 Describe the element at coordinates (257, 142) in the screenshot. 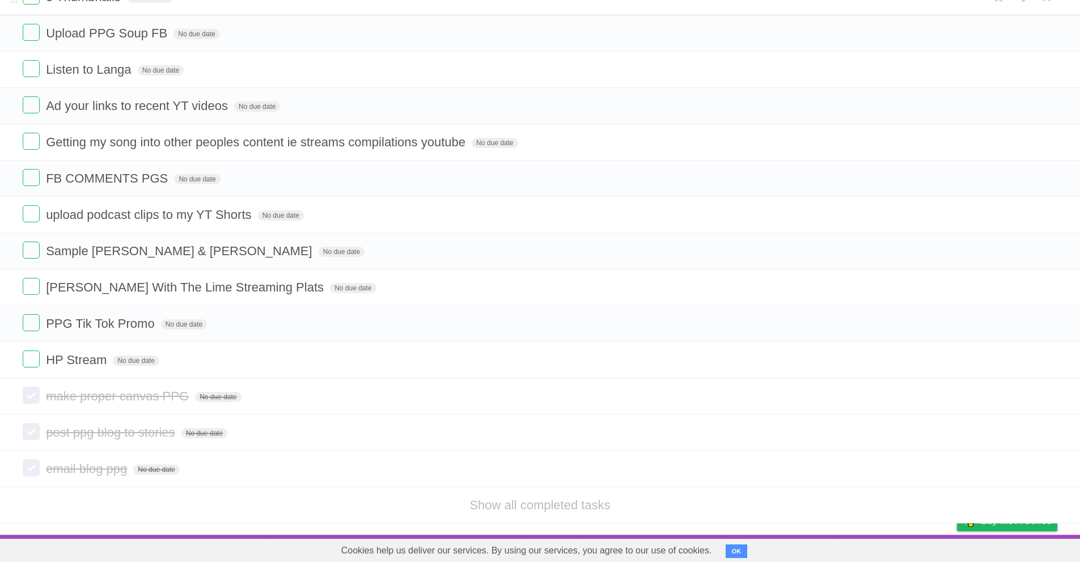

I see `span: Getting my song into other peoples content ie streams compilations youtube` at that location.